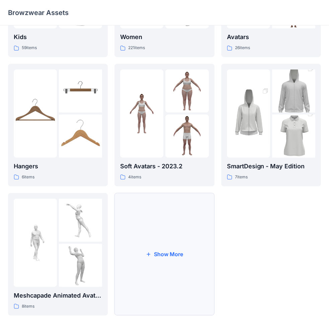  What do you see at coordinates (58, 37) in the screenshot?
I see `p: Kids` at bounding box center [58, 37].